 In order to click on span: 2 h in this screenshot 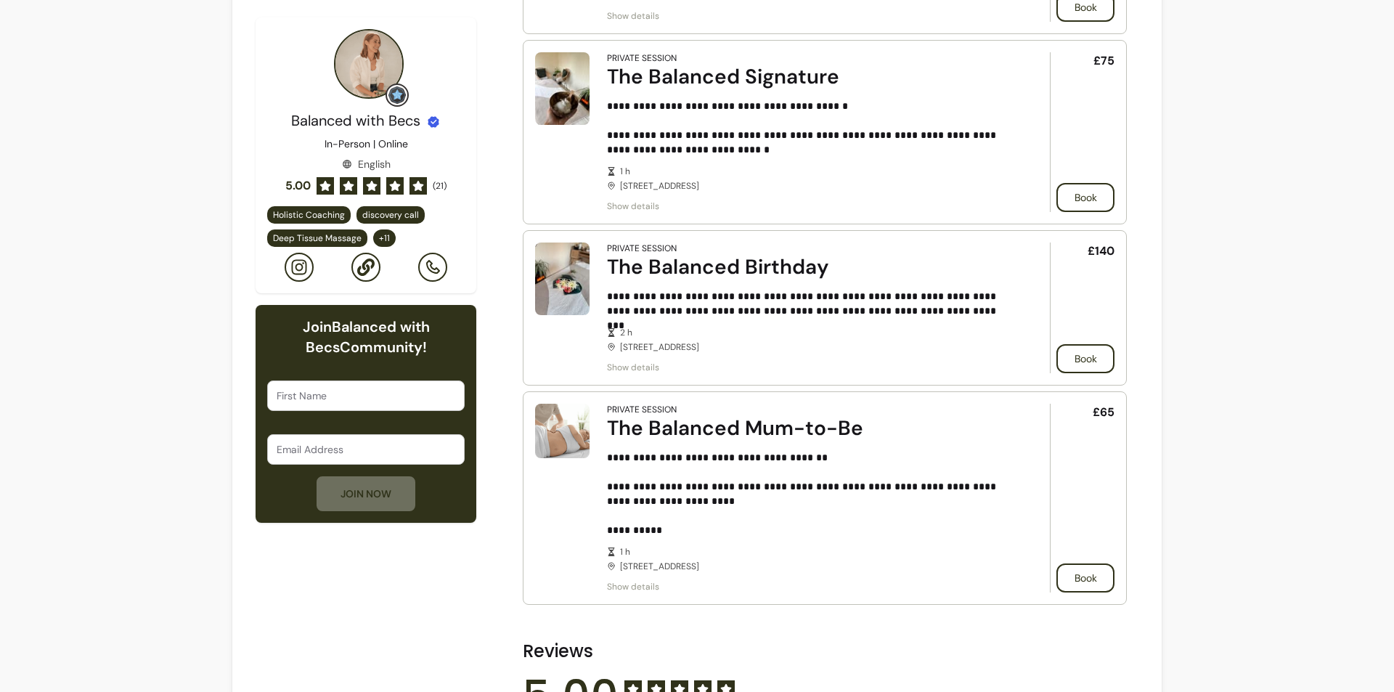, I will do `click(814, 332)`.